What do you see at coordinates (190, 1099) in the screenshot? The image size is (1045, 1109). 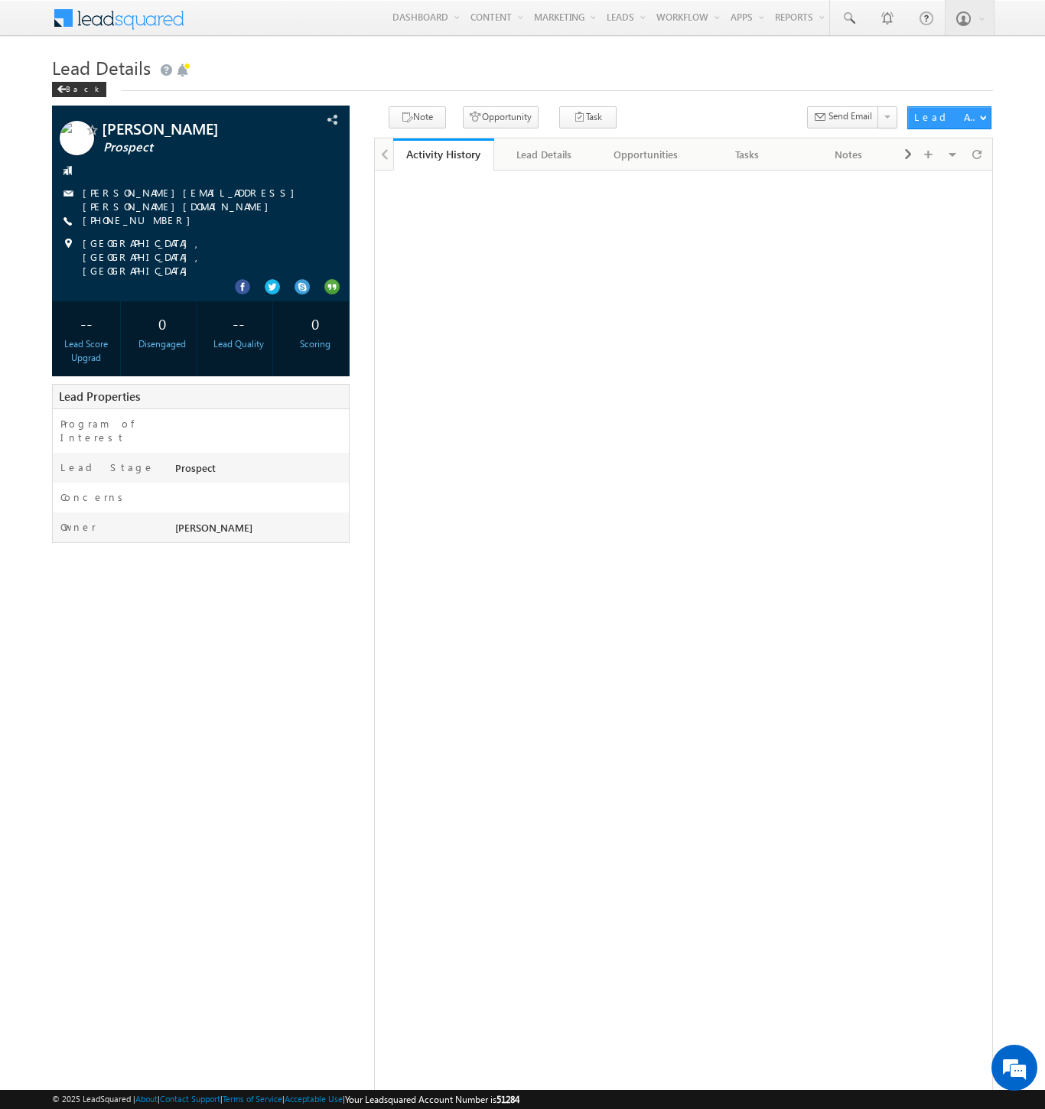 I see `a: Contact Support` at bounding box center [190, 1099].